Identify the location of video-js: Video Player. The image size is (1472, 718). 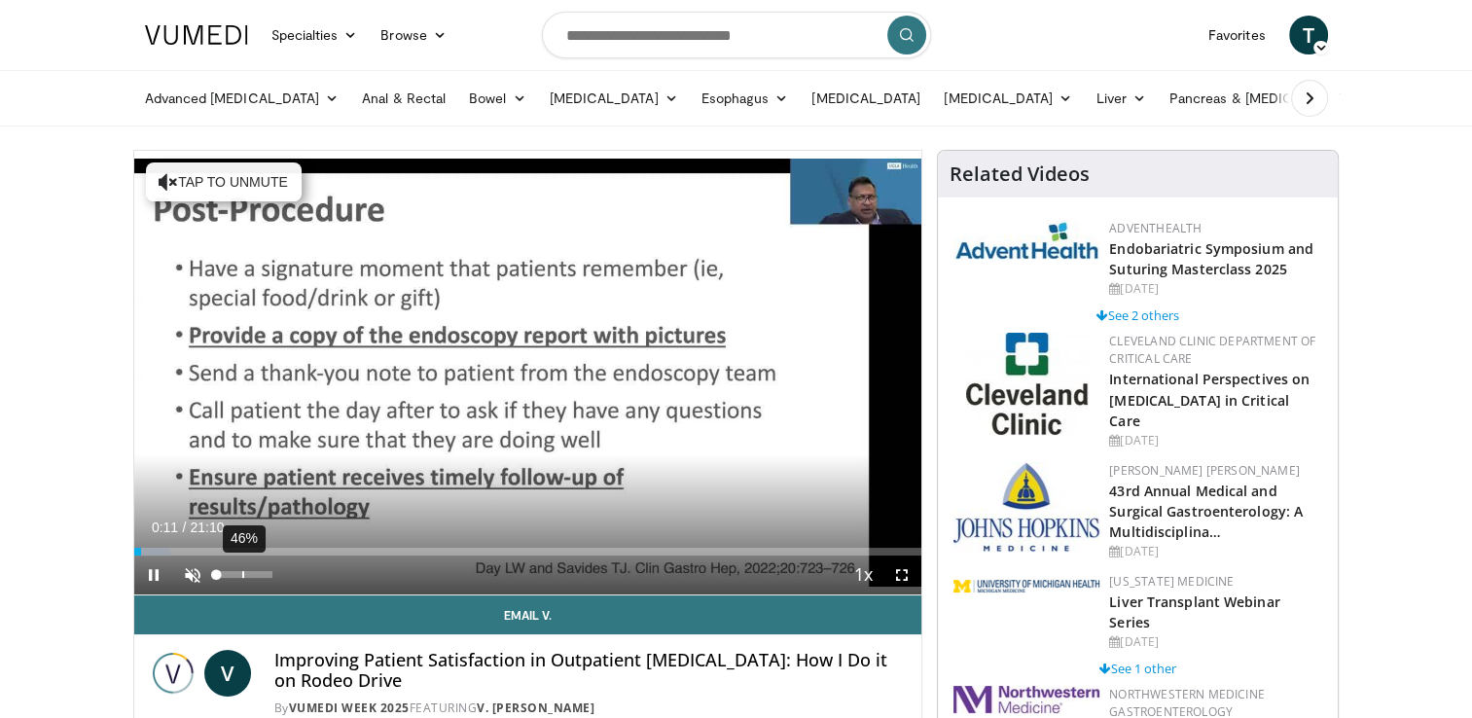
(528, 373).